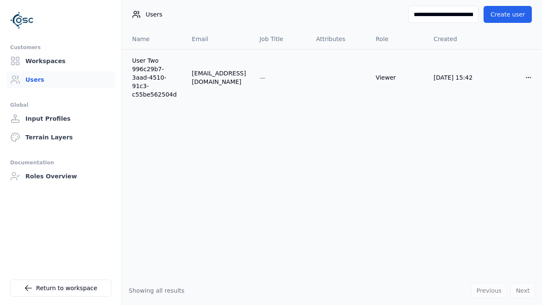 The height and width of the screenshot is (305, 542). Describe the element at coordinates (153, 39) in the screenshot. I see `th: Name` at that location.